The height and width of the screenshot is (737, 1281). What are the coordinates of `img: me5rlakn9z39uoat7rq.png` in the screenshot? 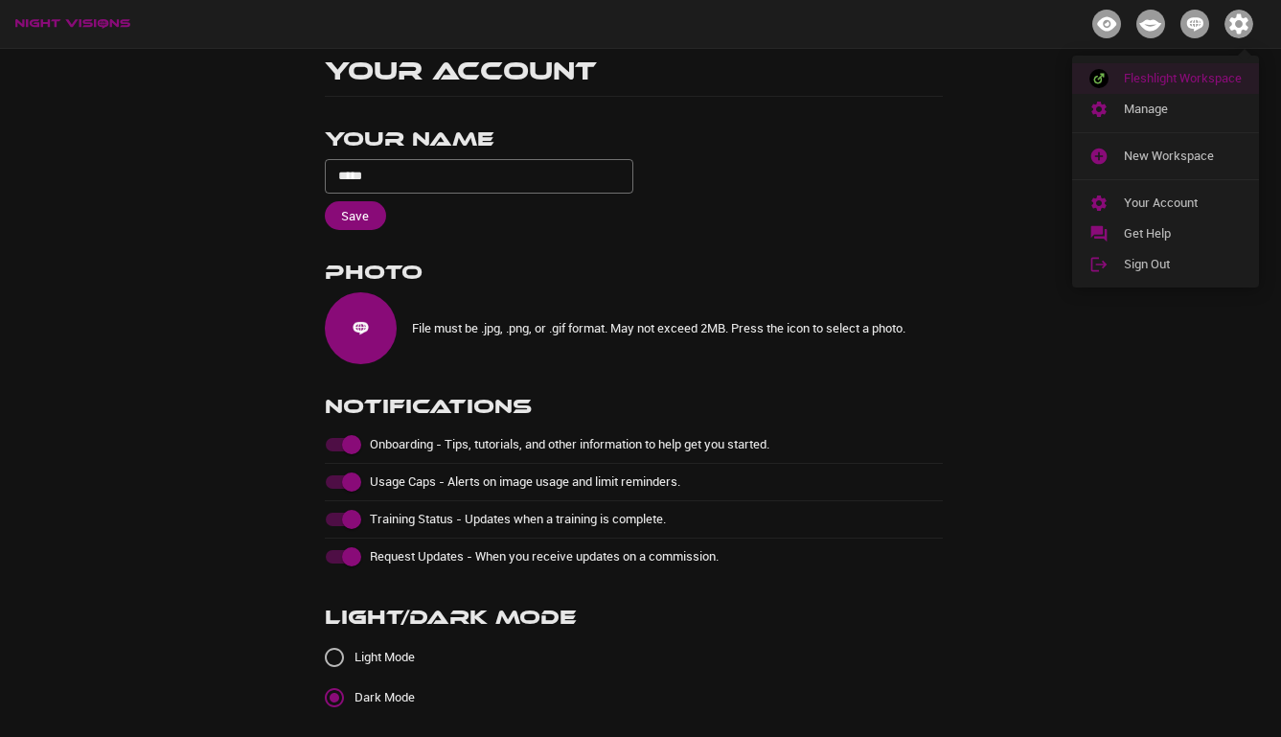 It's located at (1099, 79).